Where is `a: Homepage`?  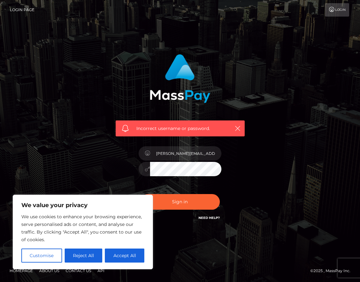 a: Homepage is located at coordinates (21, 271).